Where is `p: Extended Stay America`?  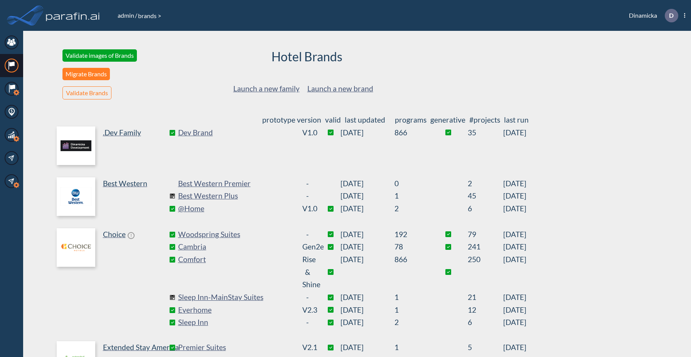
p: Extended Stay America is located at coordinates (141, 347).